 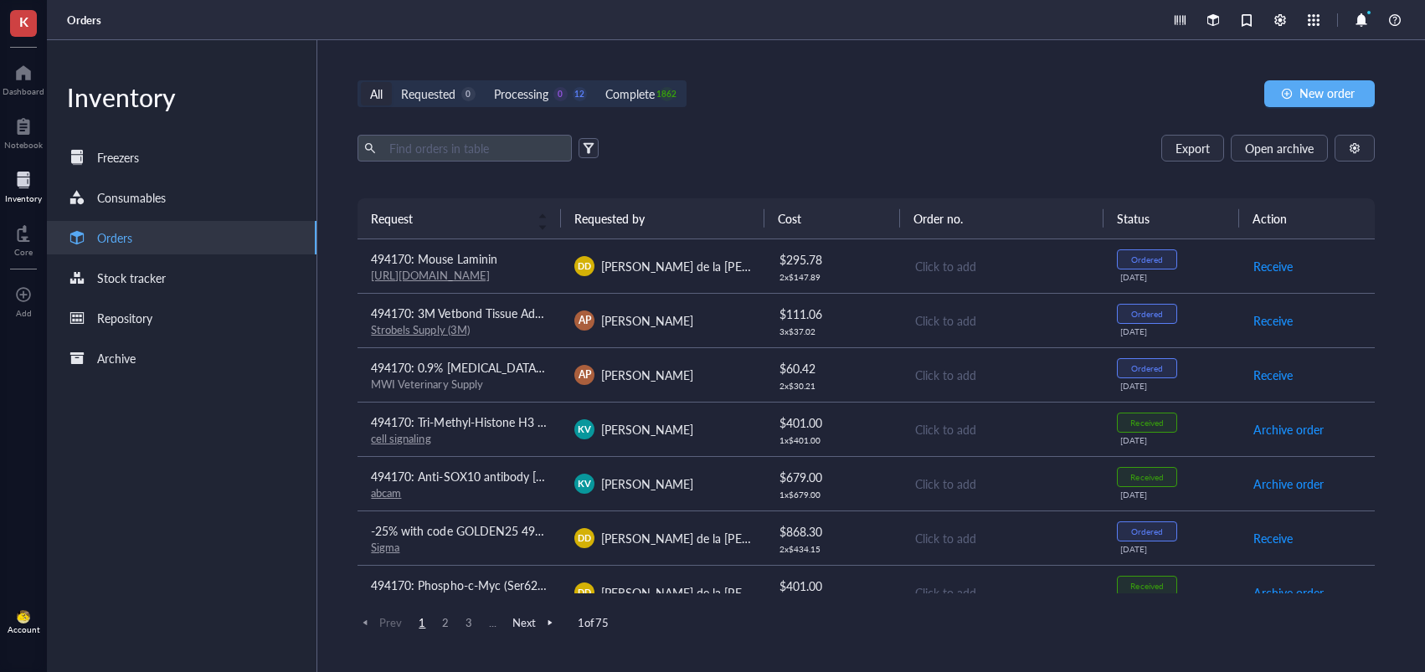 What do you see at coordinates (459, 384) in the screenshot?
I see `div: MWI Veterinary Supply` at bounding box center [459, 384].